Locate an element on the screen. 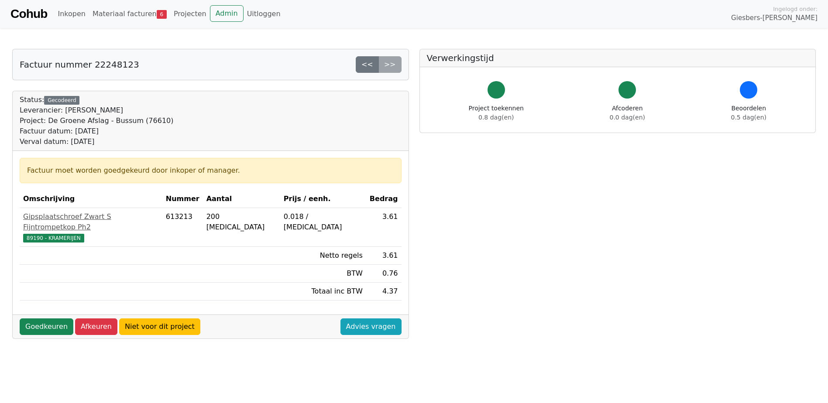 The image size is (828, 403). h5: Verwerkingstijd is located at coordinates (618, 58).